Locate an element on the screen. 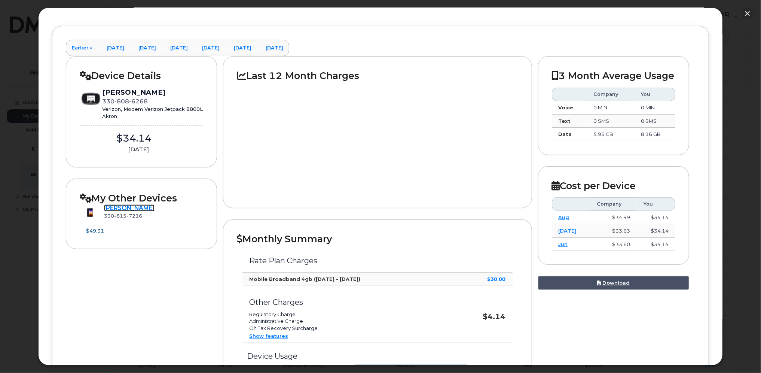 Image resolution: width=761 pixels, height=373 pixels. div: Verizon, Modem Verizon Jetpack 8800L Akron is located at coordinates (152, 112).